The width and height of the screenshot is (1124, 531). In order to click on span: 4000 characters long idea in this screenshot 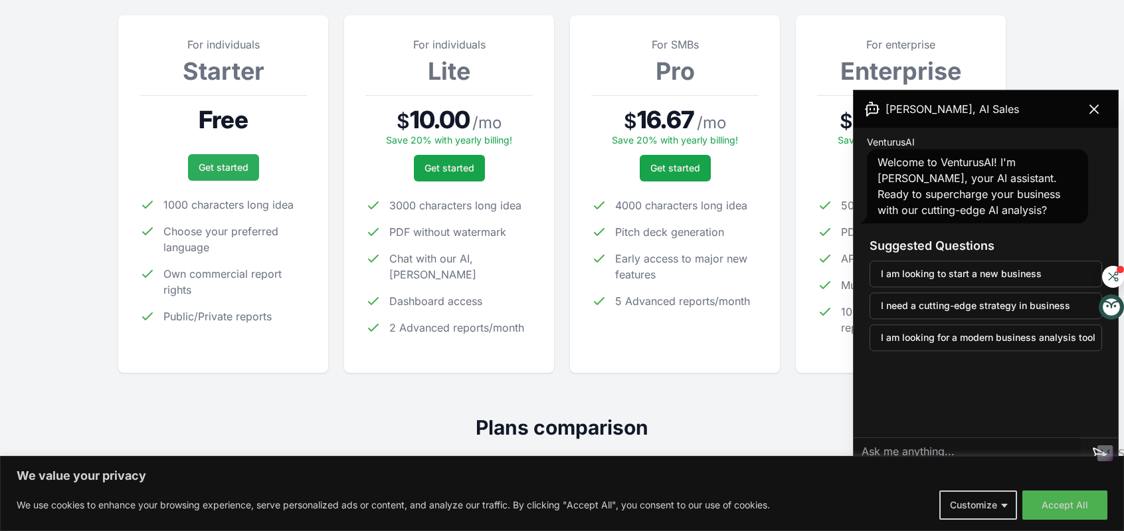, I will do `click(681, 205)`.